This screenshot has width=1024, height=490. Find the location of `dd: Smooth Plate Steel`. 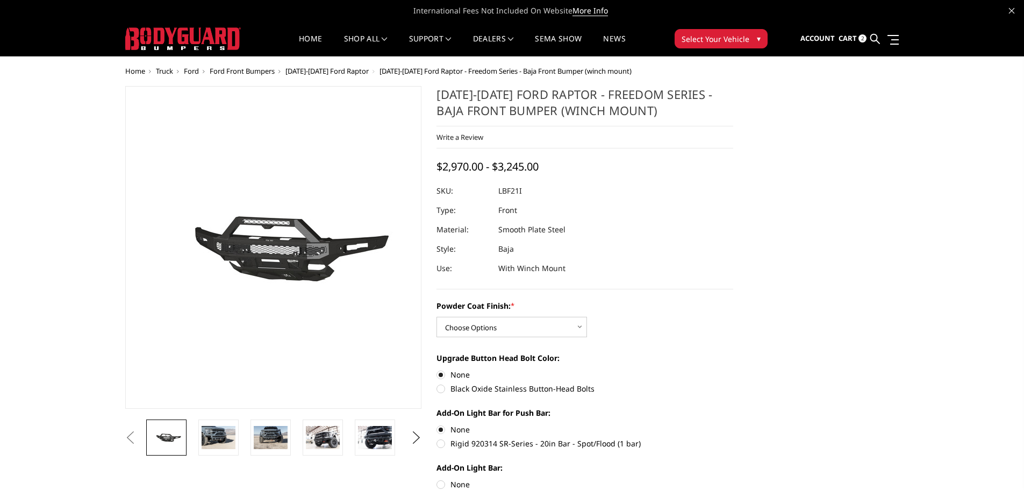

dd: Smooth Plate Steel is located at coordinates (532, 230).